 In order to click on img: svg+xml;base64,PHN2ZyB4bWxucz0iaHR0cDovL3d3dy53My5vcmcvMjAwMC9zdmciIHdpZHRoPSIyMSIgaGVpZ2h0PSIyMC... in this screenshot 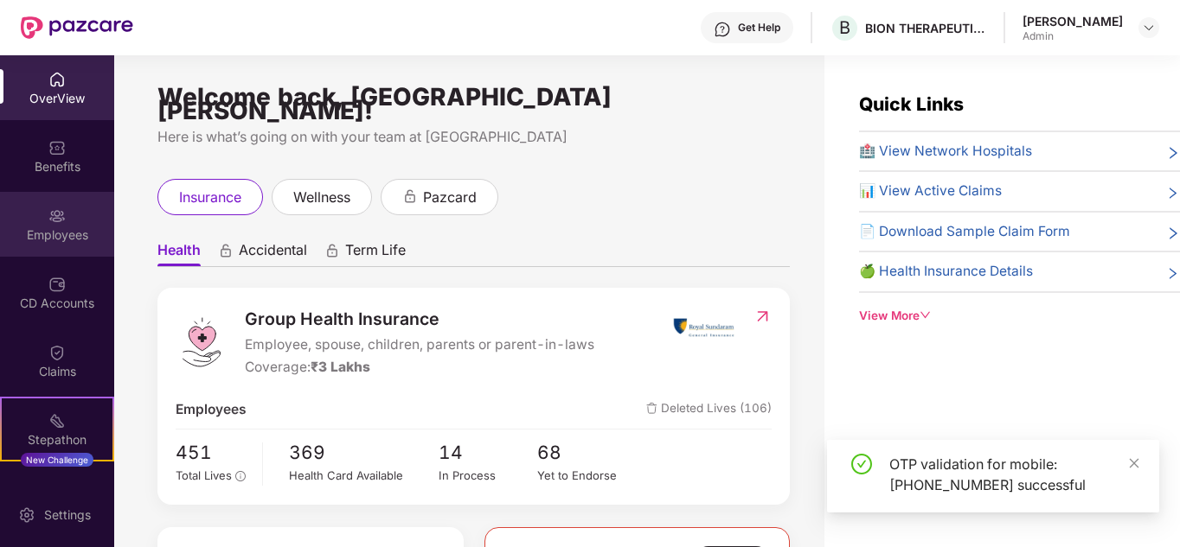, I will do `click(57, 421)`.